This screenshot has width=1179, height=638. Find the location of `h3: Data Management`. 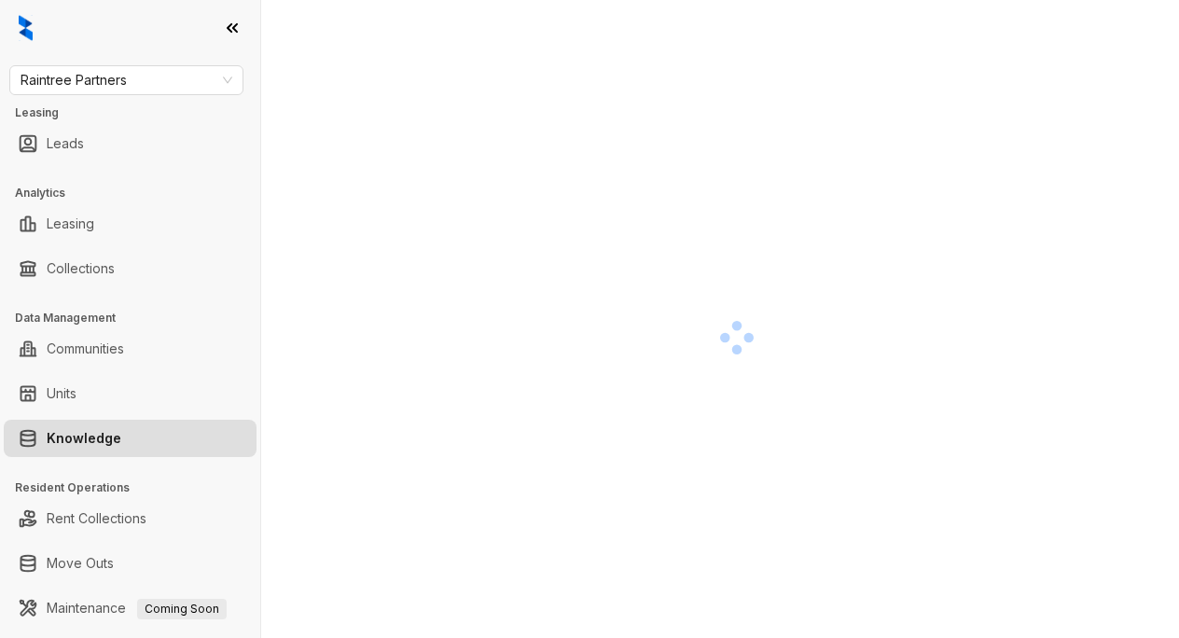

h3: Data Management is located at coordinates (137, 318).